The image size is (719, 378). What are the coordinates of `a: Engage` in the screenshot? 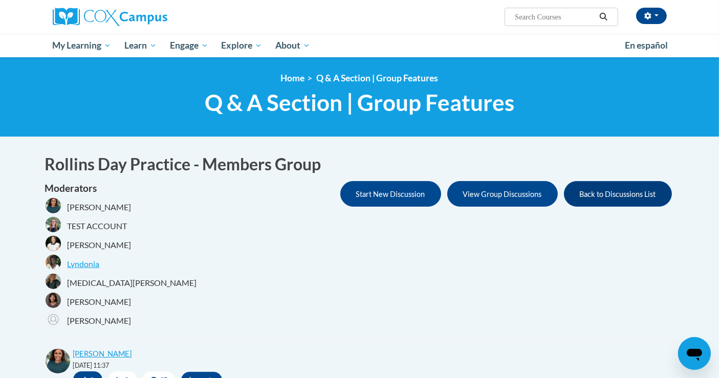 It's located at (189, 46).